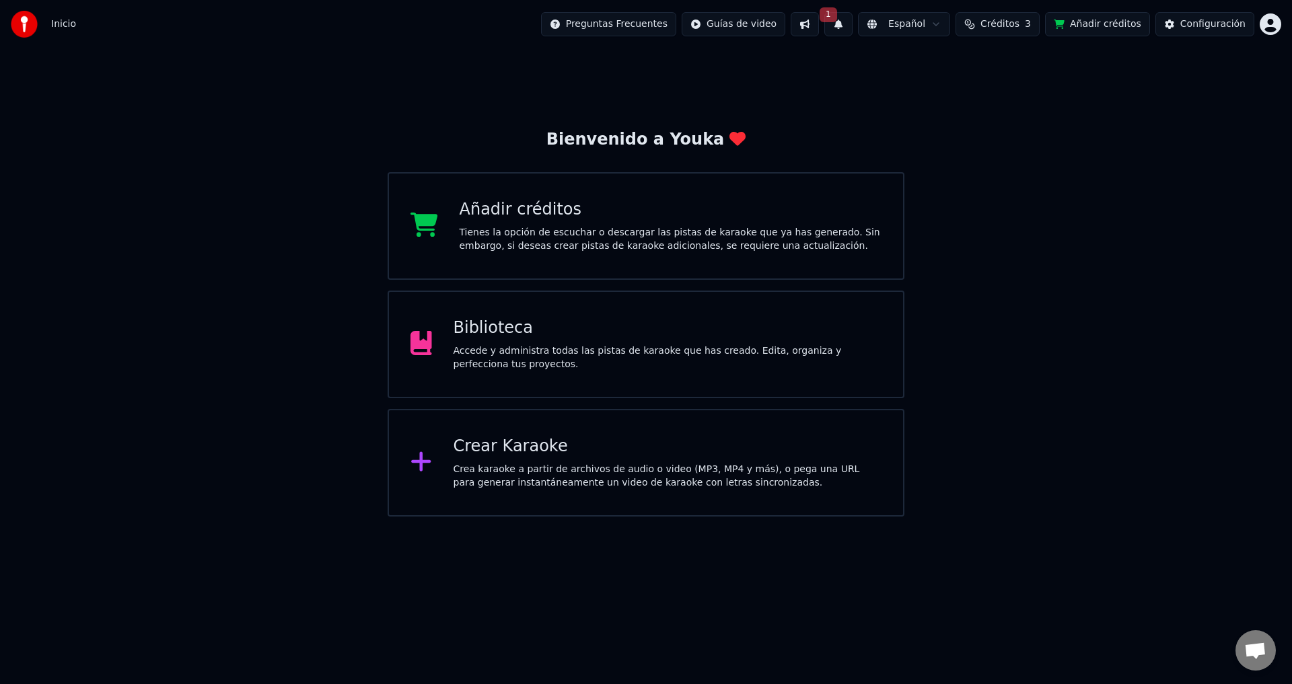  What do you see at coordinates (668, 476) in the screenshot?
I see `div: Crea karaoke a partir de archivos de audio o video (MP3, MP4 y más), o pega una URL para generar ...` at bounding box center [668, 476].